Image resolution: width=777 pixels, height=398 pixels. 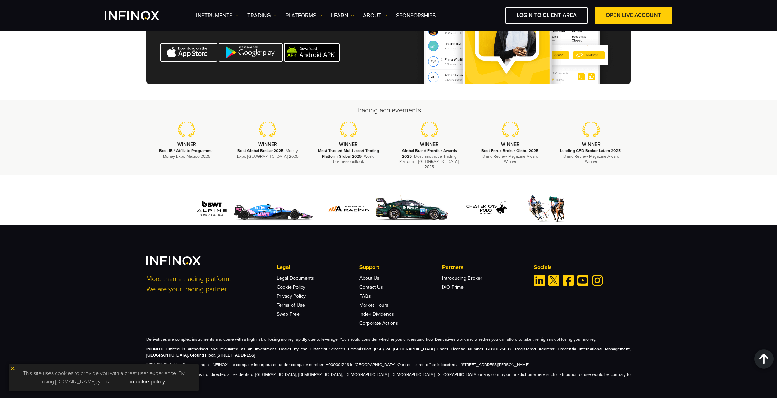 I want to click on strong: INFINOX Limited is authorised and regulated as an Investment Dealer by the Financial Services Com..., so click(x=389, y=352).